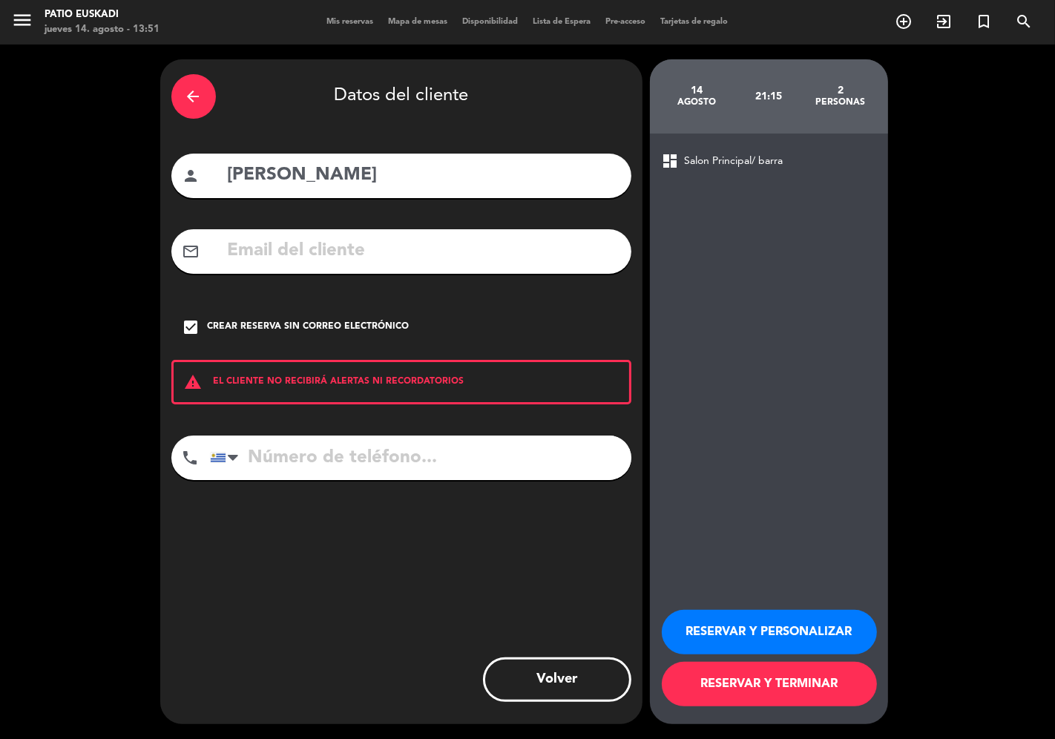  What do you see at coordinates (191, 251) in the screenshot?
I see `i: mail_outline` at bounding box center [191, 251].